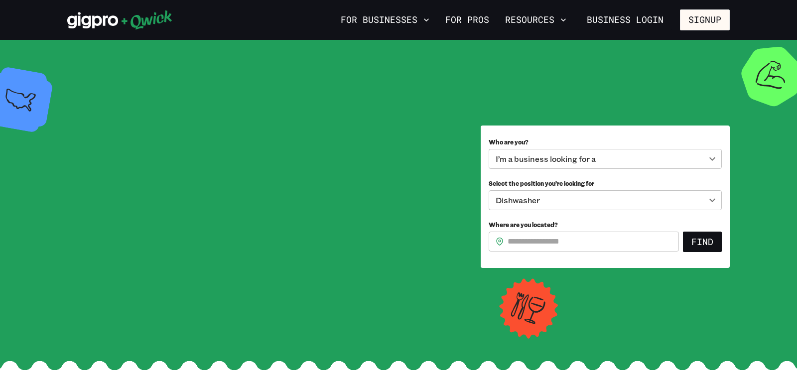 The image size is (797, 382). I want to click on button: For Businesses, so click(385, 20).